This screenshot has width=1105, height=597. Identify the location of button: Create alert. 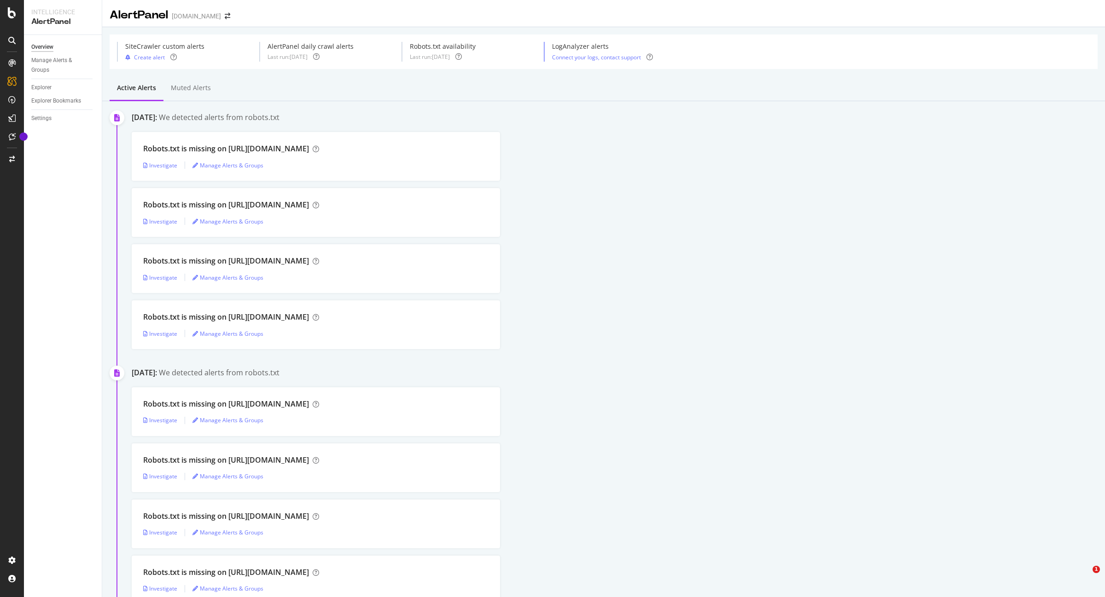
(145, 57).